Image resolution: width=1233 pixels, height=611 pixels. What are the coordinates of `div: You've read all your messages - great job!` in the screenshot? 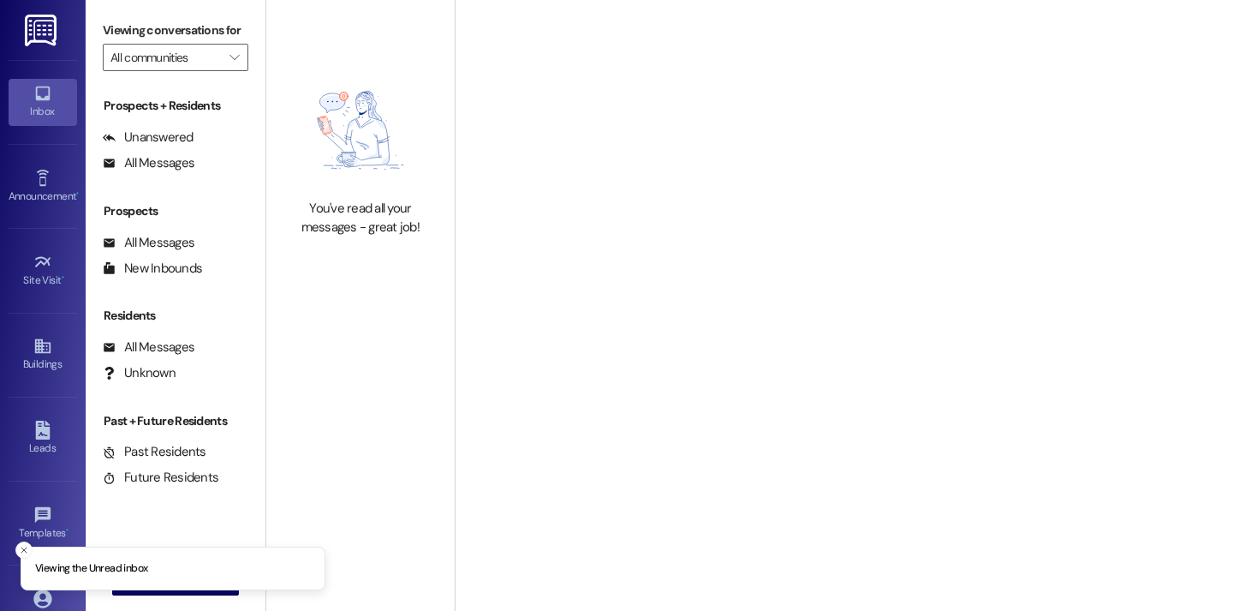 It's located at (361, 218).